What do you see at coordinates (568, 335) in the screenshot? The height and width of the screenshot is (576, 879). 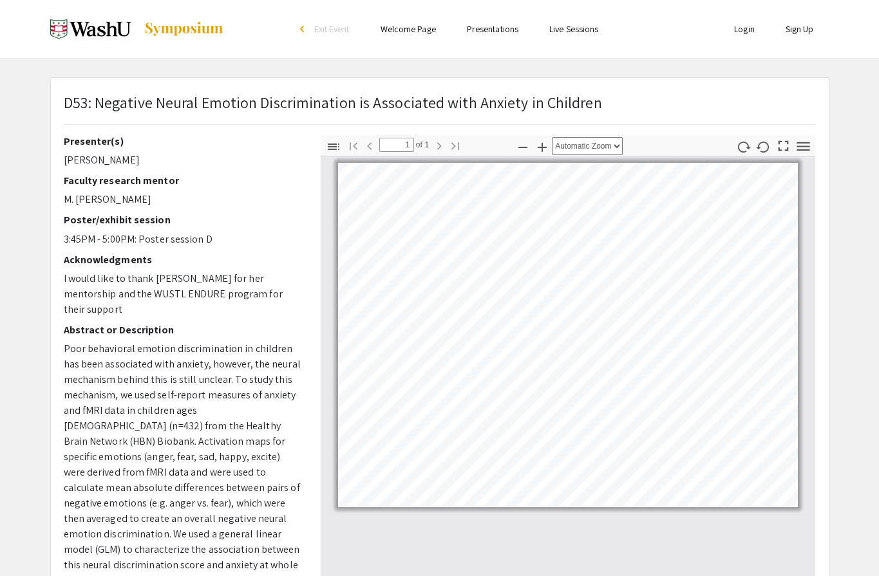 I see `div: Page 1` at bounding box center [568, 335].